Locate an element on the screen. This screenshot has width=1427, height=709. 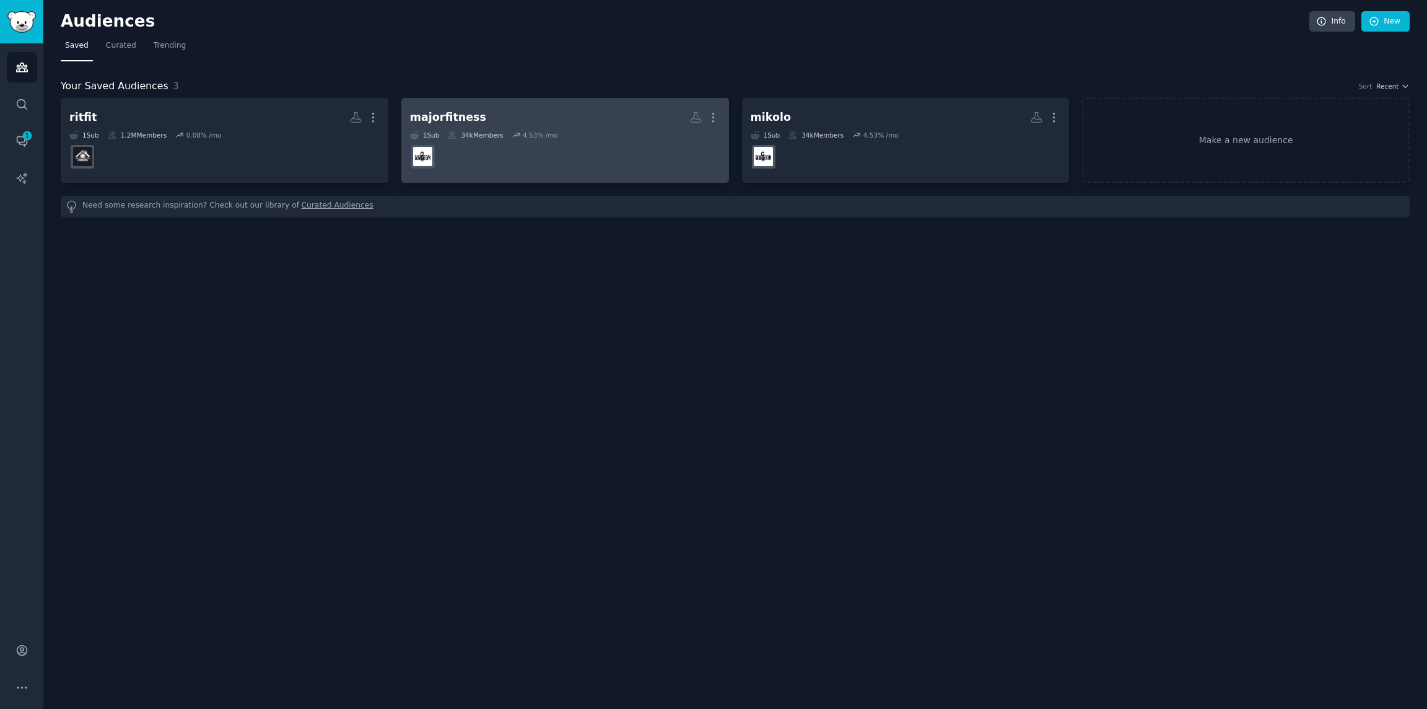
span: Trending is located at coordinates (170, 46).